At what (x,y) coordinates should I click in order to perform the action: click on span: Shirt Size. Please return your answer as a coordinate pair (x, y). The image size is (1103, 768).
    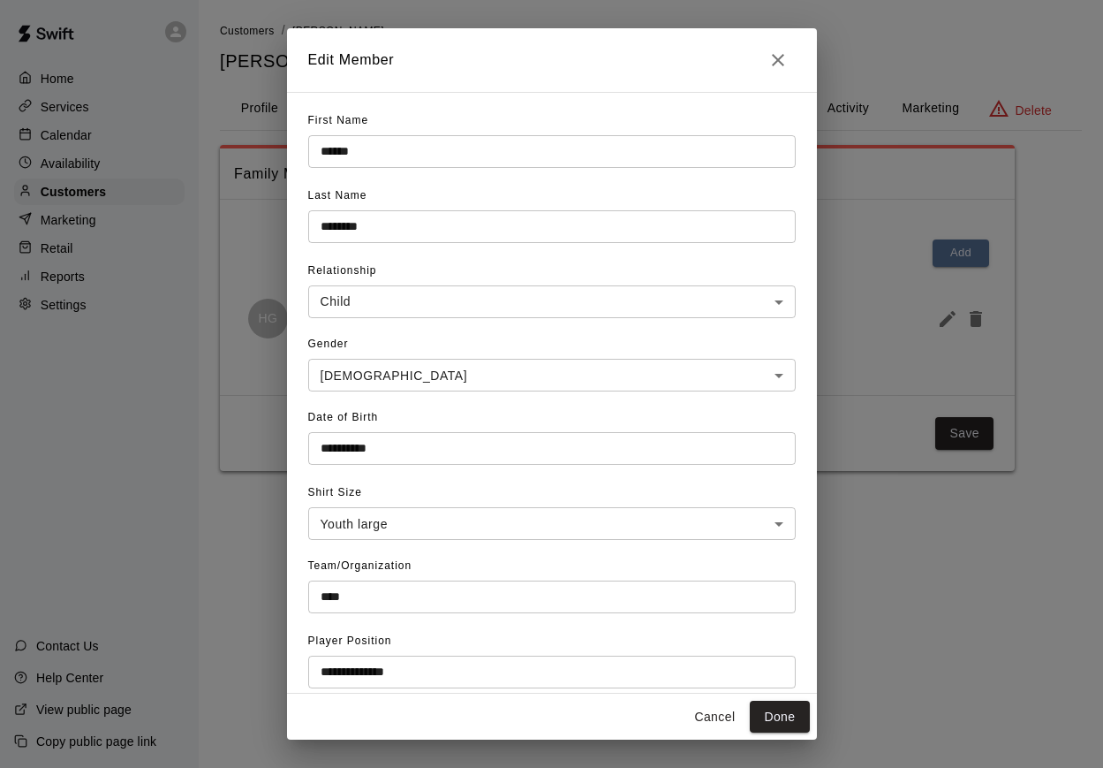
    Looking at the image, I should click on (335, 492).